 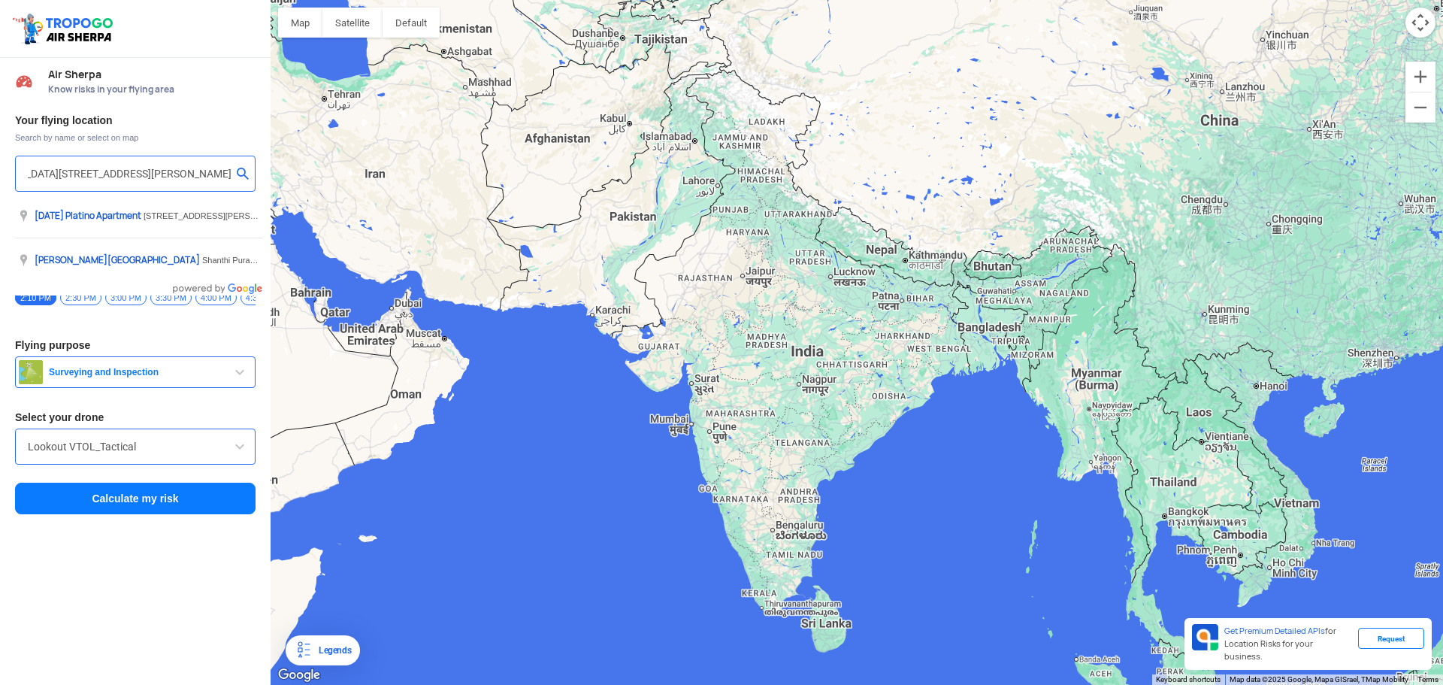 I want to click on img: Legends, so click(x=304, y=650).